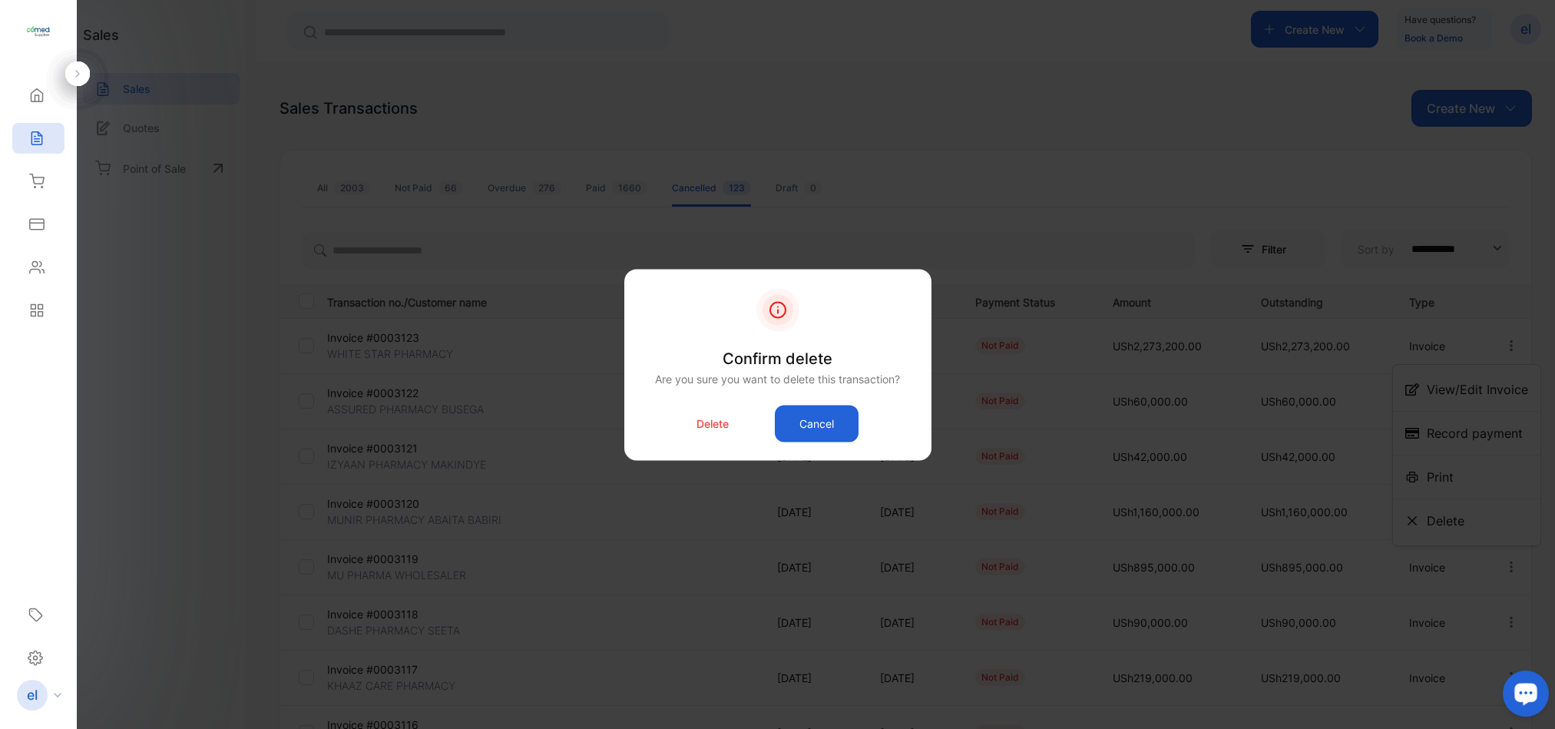 The image size is (1555, 729). What do you see at coordinates (713, 423) in the screenshot?
I see `p: Delete` at bounding box center [713, 423].